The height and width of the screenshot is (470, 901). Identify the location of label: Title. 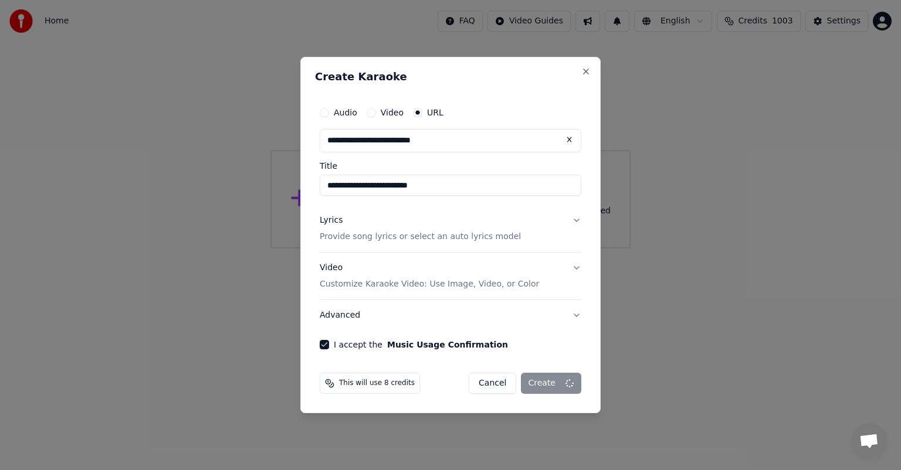
(450, 166).